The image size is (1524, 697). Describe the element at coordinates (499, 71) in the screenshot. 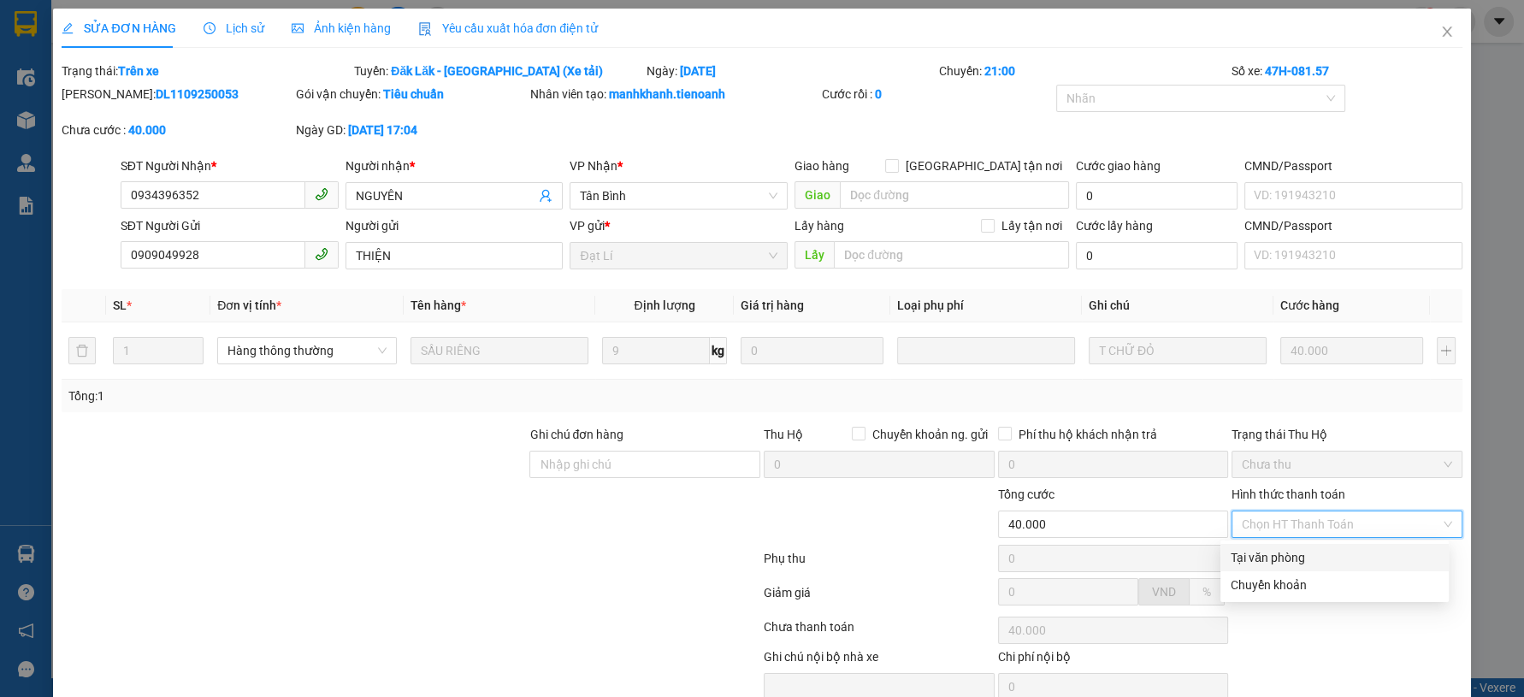

I see `div: Tuyến:` at that location.